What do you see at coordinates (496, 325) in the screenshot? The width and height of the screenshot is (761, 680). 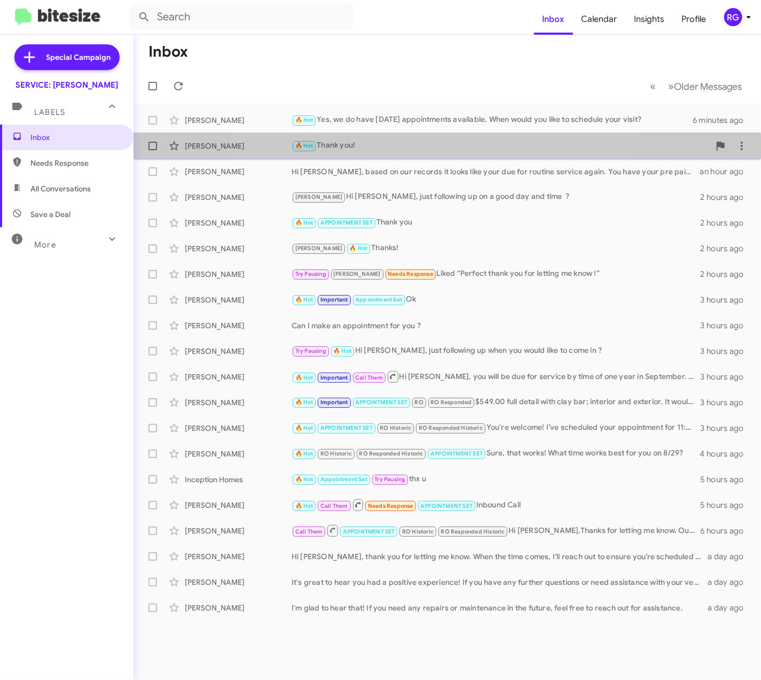 I see `div: Can I make an appointment for you ?` at bounding box center [496, 325].